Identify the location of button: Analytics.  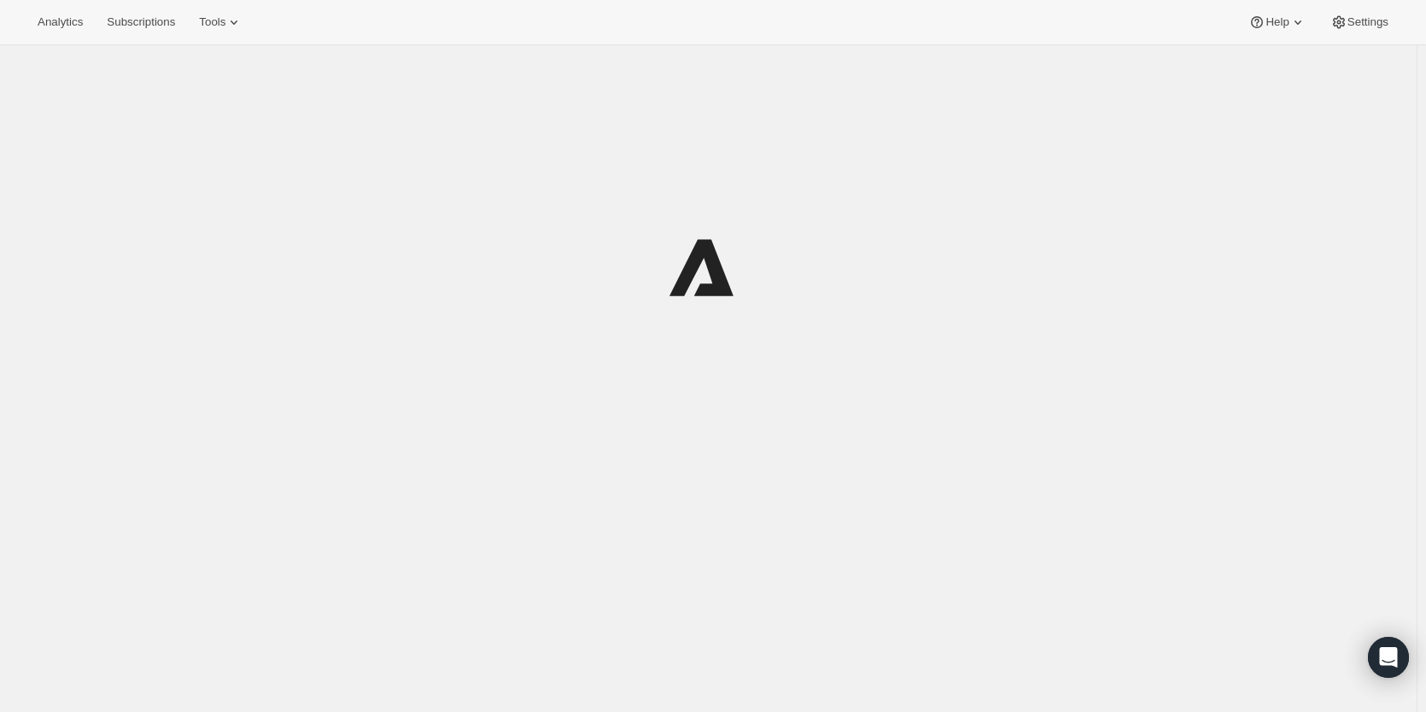
(60, 22).